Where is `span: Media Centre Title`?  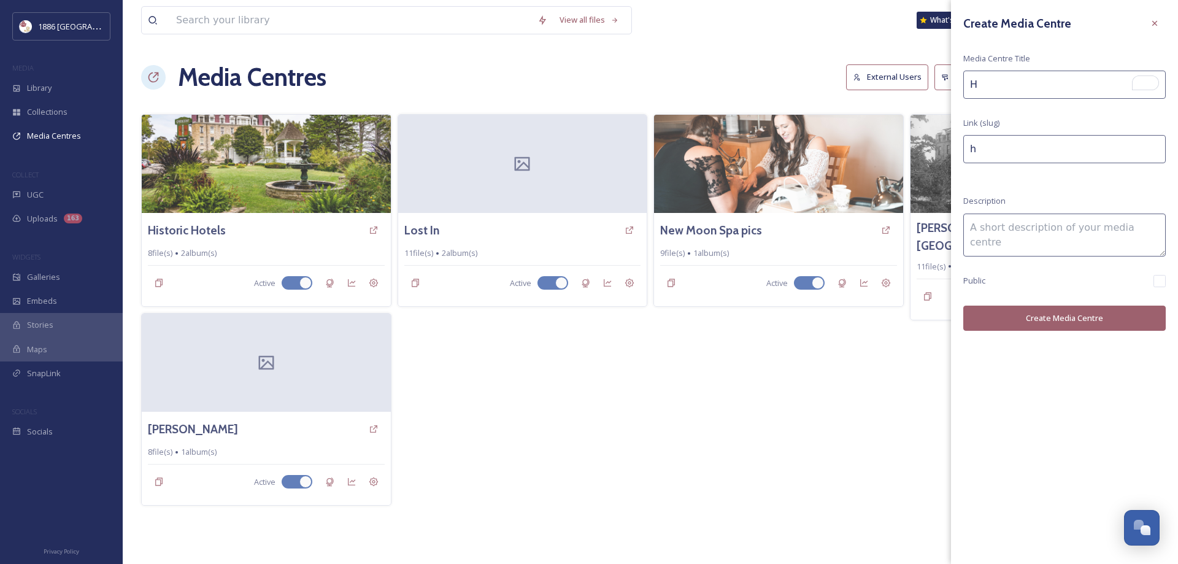 span: Media Centre Title is located at coordinates (996, 58).